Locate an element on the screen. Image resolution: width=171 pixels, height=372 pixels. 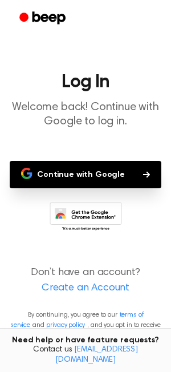
a: Beep is located at coordinates (43, 18).